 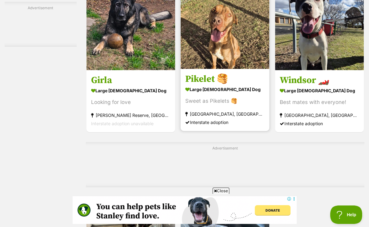 I want to click on div: Looking for love, so click(x=131, y=102).